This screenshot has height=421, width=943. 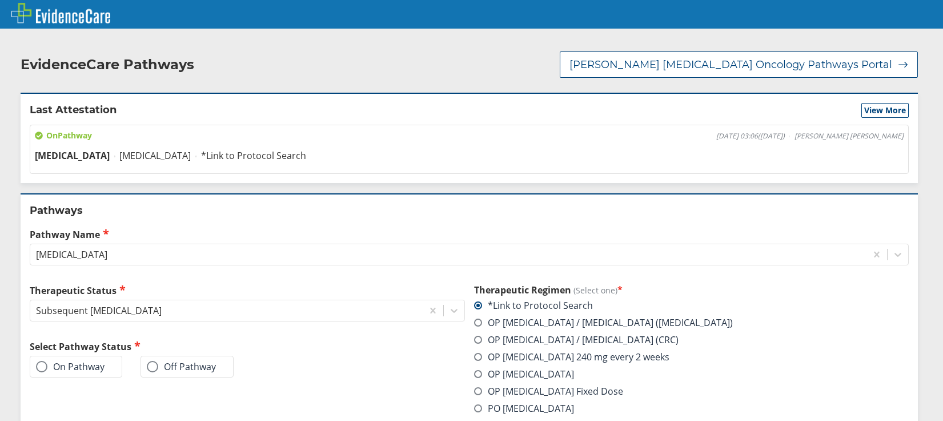 What do you see at coordinates (70, 366) in the screenshot?
I see `label: On Pathway` at bounding box center [70, 366].